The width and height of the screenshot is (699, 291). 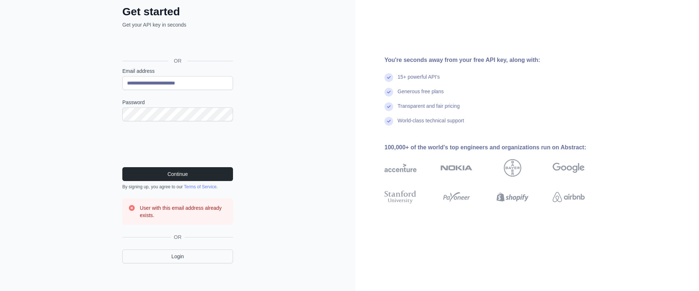 What do you see at coordinates (178, 25) in the screenshot?
I see `p: Get your API key in seconds` at bounding box center [178, 25].